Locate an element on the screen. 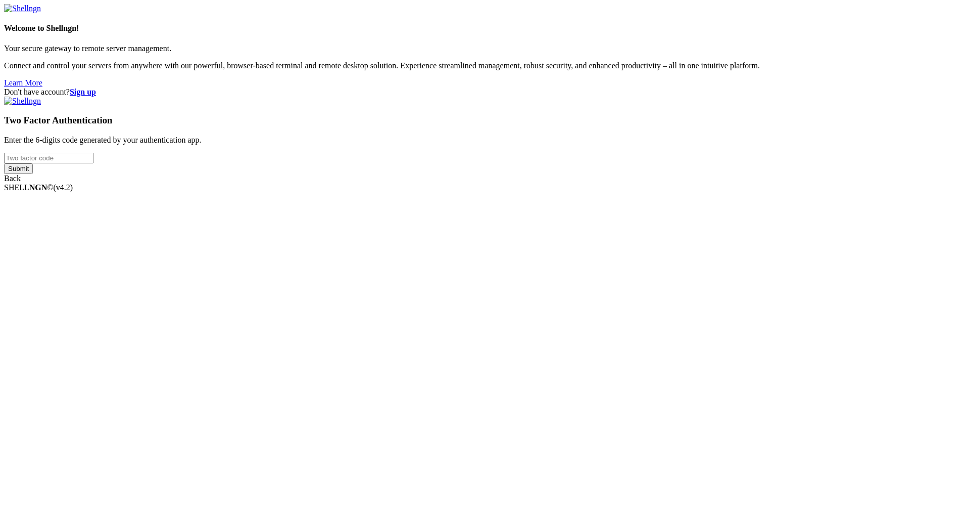 The image size is (970, 523). a: Sign up is located at coordinates (83, 91).